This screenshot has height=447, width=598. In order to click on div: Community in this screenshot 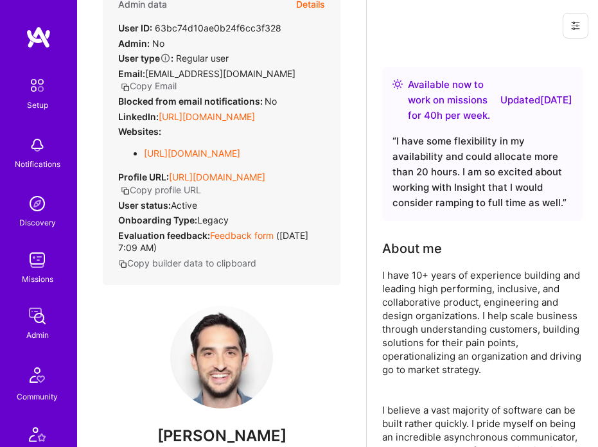, I will do `click(37, 397)`.